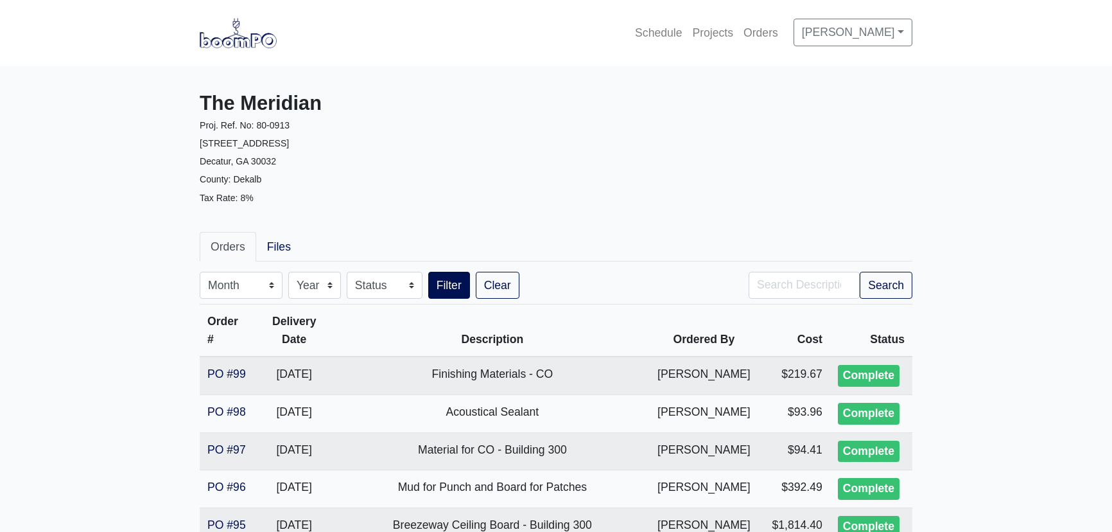  I want to click on th: Description, so click(492, 331).